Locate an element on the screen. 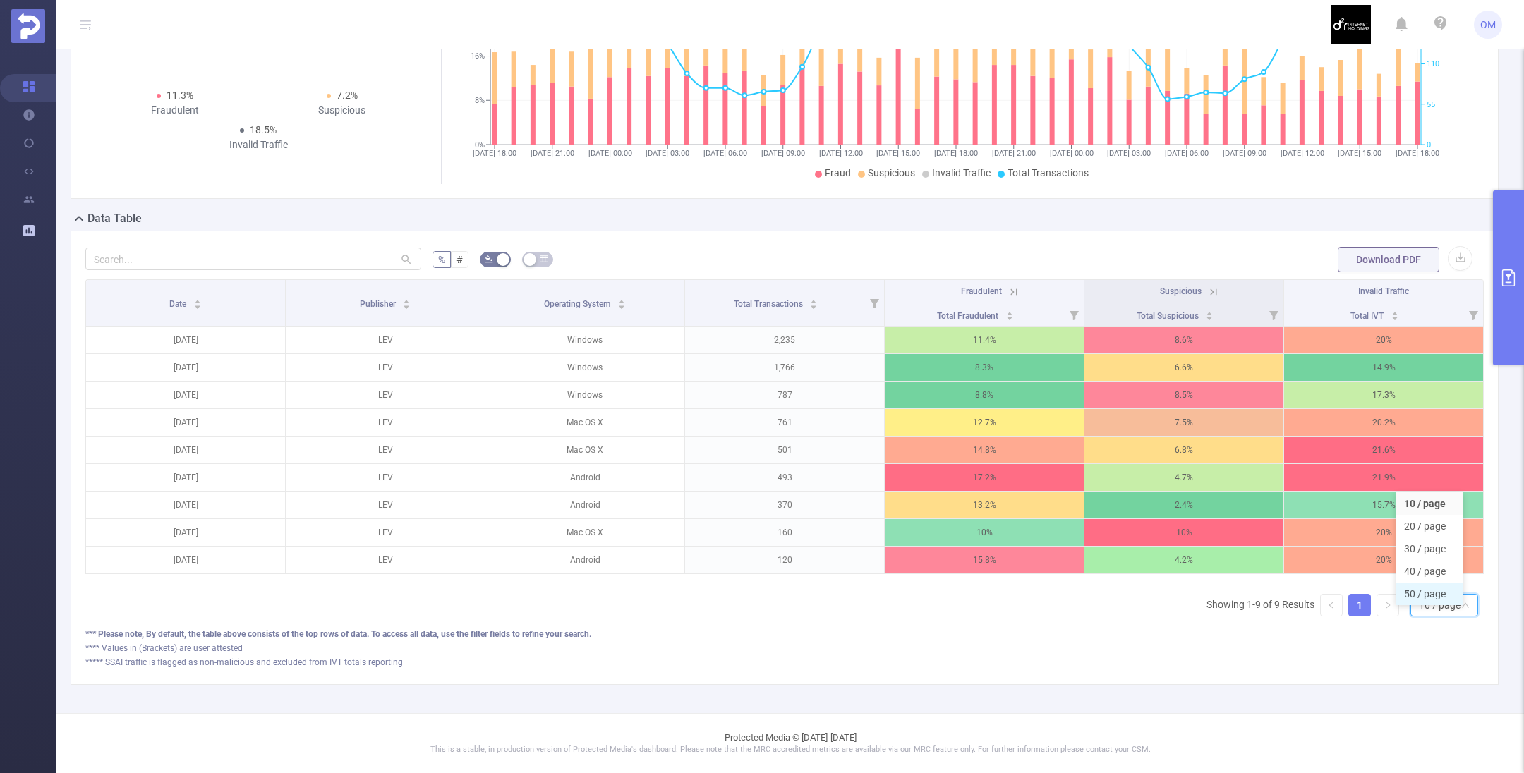 The width and height of the screenshot is (1524, 773). p: 493 is located at coordinates (785, 478).